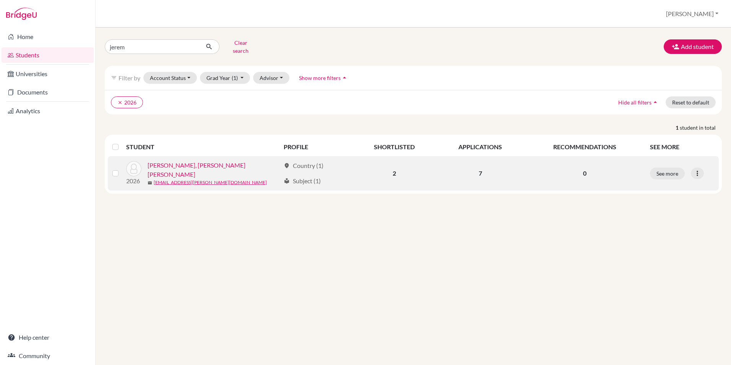  What do you see at coordinates (129, 78) in the screenshot?
I see `span: Filter by` at bounding box center [129, 78].